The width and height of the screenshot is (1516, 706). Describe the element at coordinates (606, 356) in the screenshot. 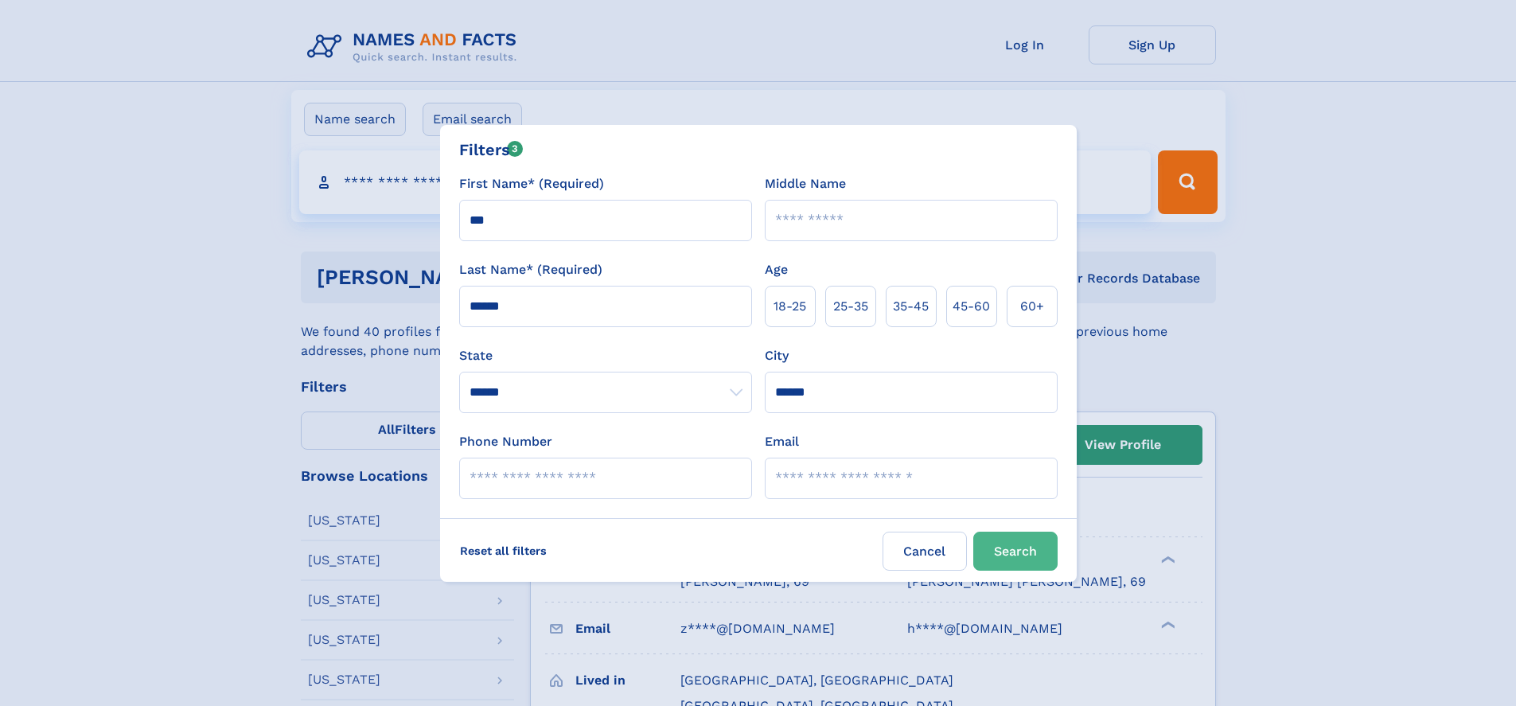

I see `label: State` at that location.